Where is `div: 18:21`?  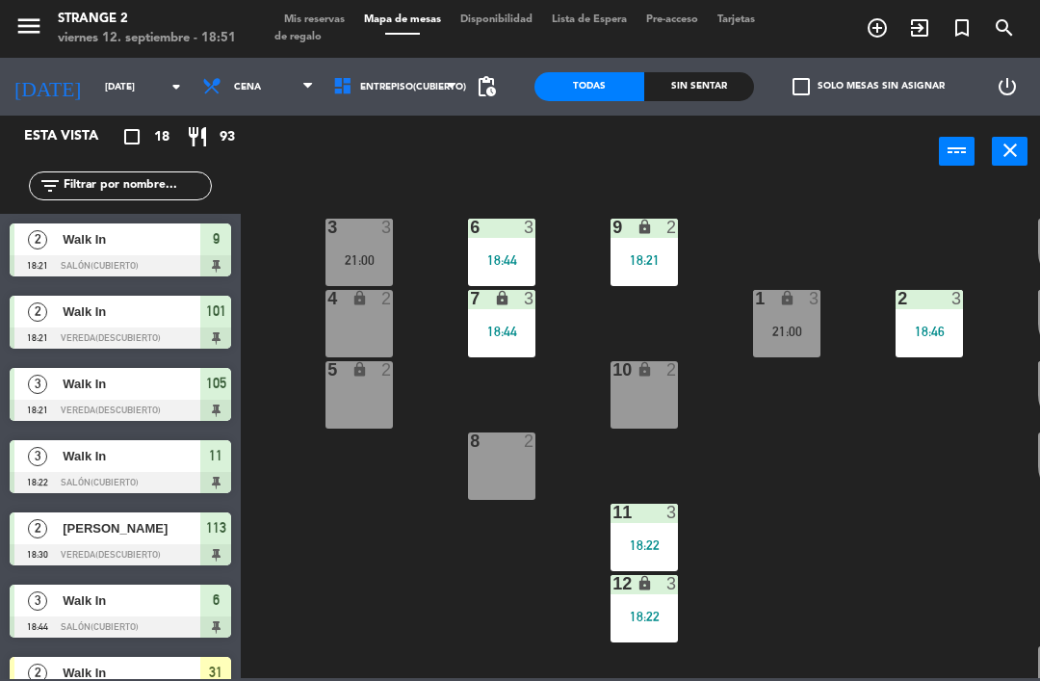 div: 18:21 is located at coordinates (644, 260).